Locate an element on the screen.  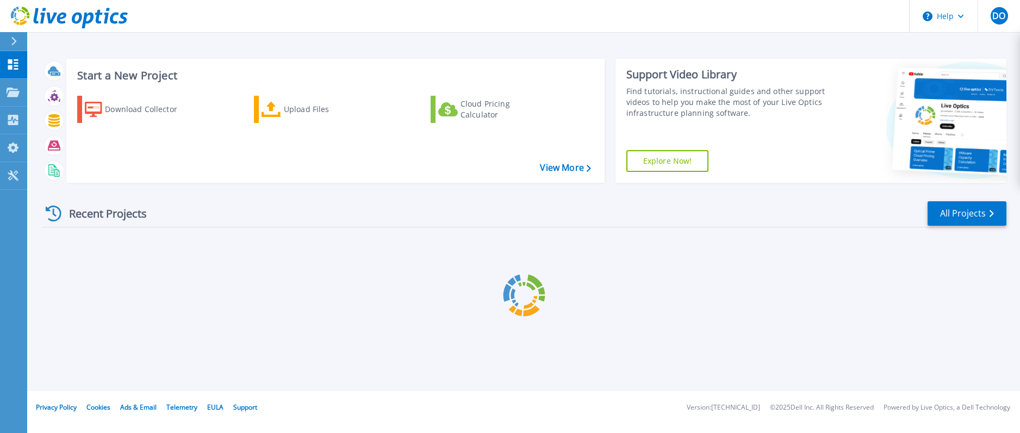
span: DO is located at coordinates (999, 16).